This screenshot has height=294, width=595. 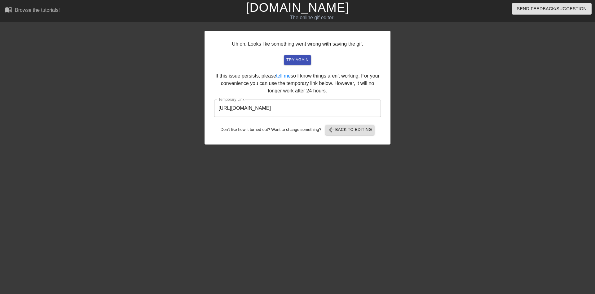 I want to click on button: try again, so click(x=297, y=60).